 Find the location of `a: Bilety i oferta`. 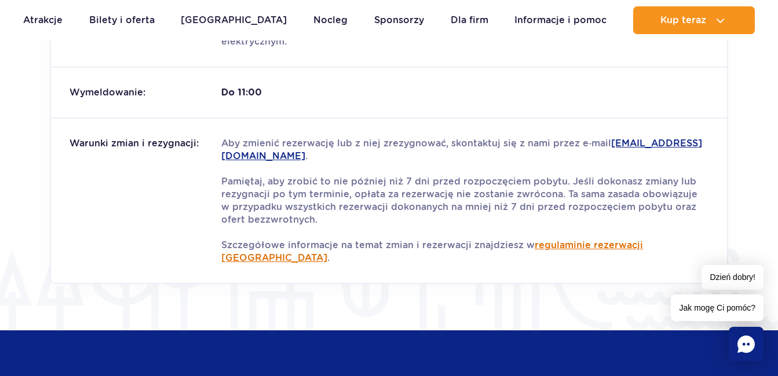

a: Bilety i oferta is located at coordinates (122, 20).